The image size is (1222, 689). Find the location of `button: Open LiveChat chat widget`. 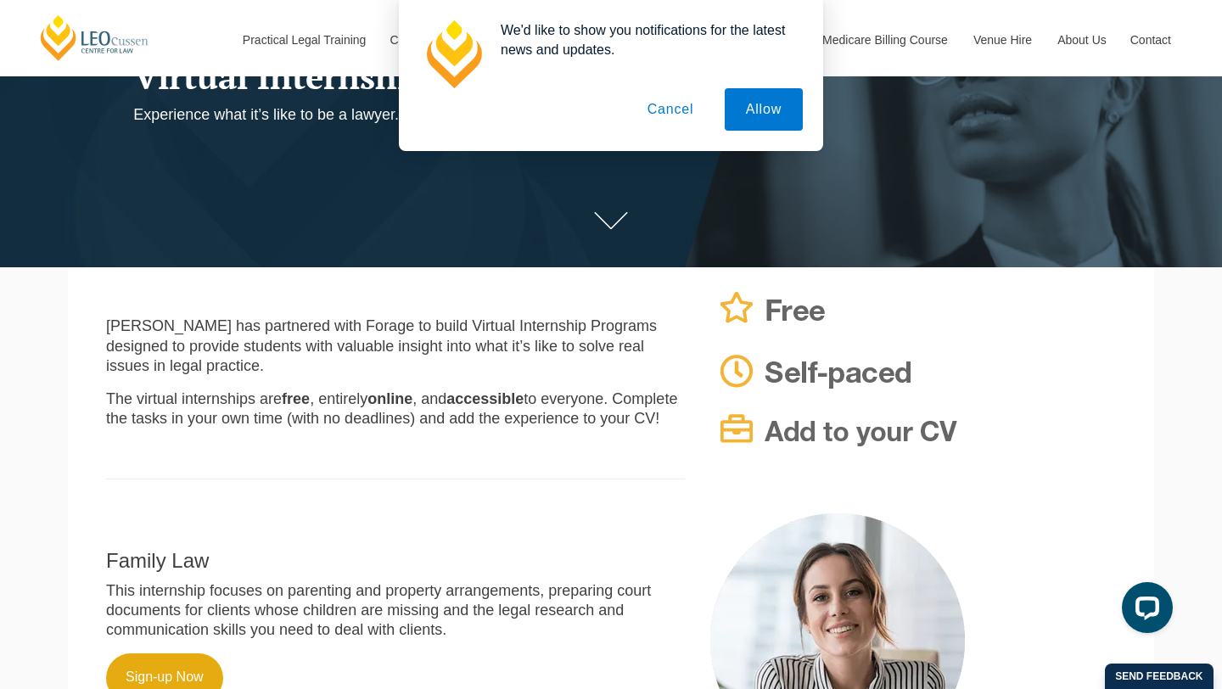

button: Open LiveChat chat widget is located at coordinates (39, 32).